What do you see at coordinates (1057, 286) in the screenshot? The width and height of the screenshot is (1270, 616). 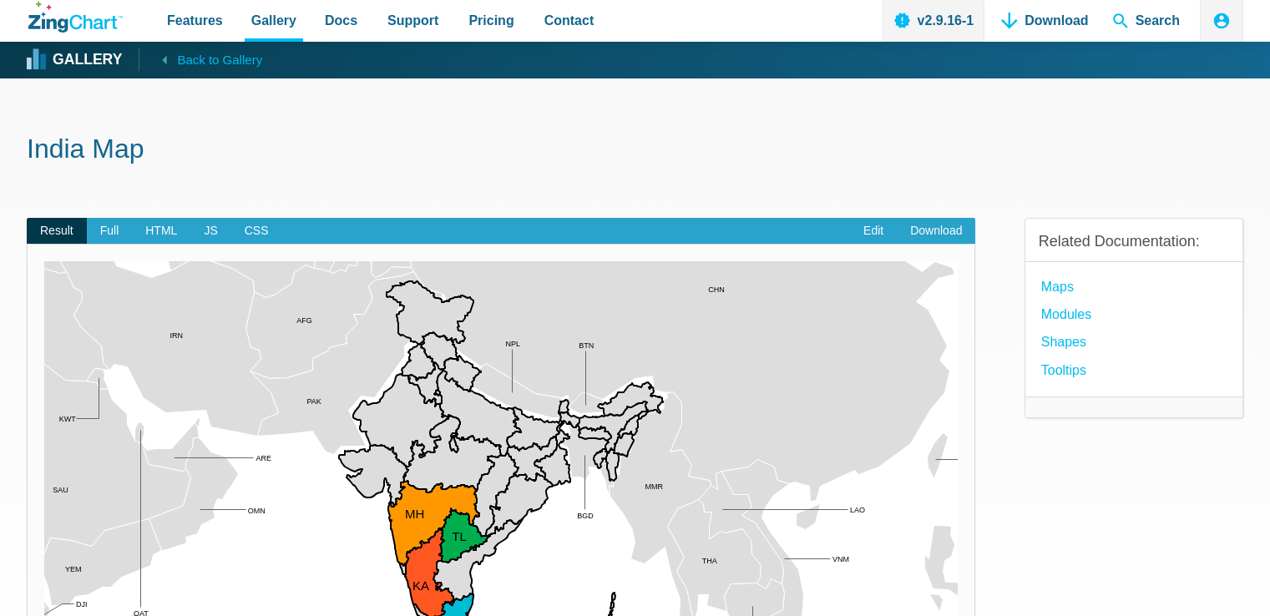 I see `a: Maps` at bounding box center [1057, 286].